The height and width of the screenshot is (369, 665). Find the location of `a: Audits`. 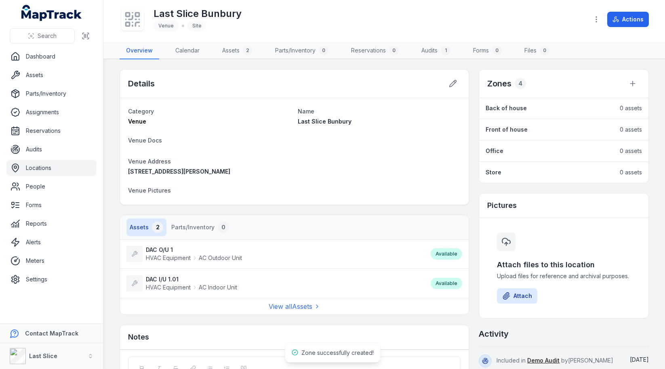

a: Audits is located at coordinates (51, 149).